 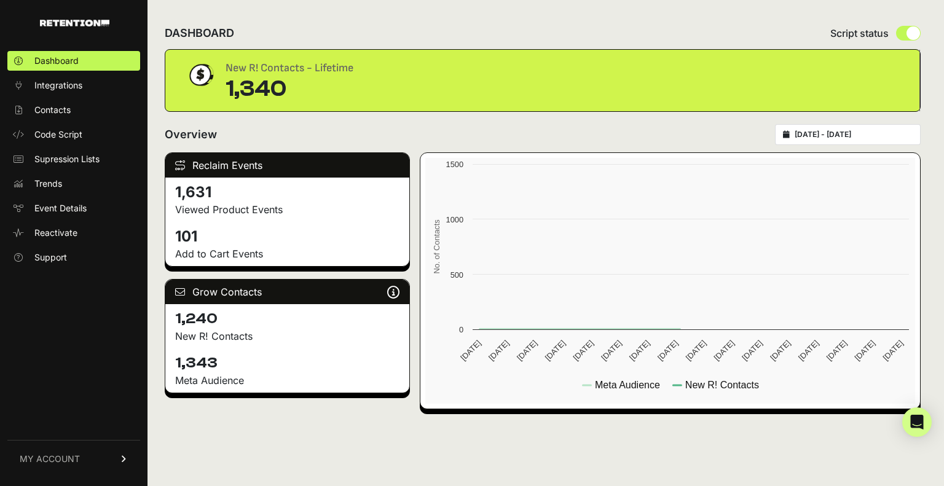 I want to click on h2: Overview, so click(x=191, y=135).